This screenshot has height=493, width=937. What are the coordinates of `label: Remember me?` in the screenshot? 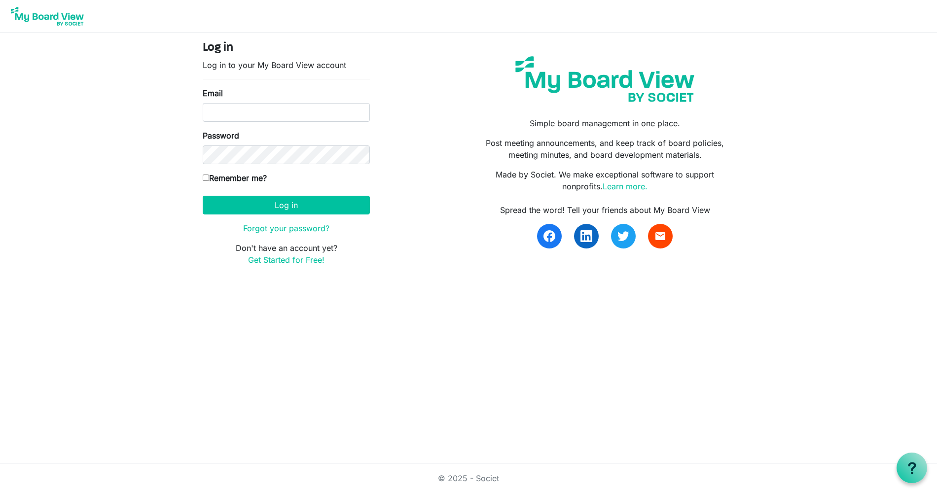 It's located at (235, 178).